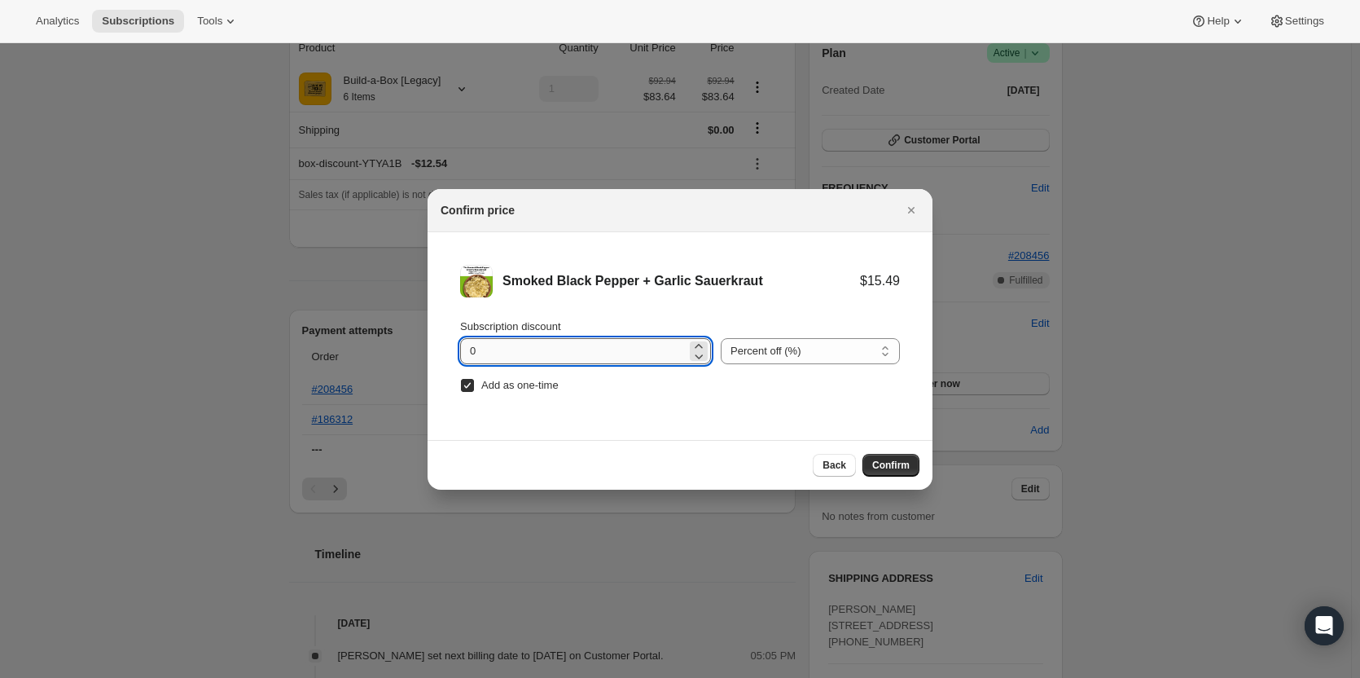 This screenshot has height=678, width=1360. Describe the element at coordinates (520, 384) in the screenshot. I see `span: Add as one-time` at that location.